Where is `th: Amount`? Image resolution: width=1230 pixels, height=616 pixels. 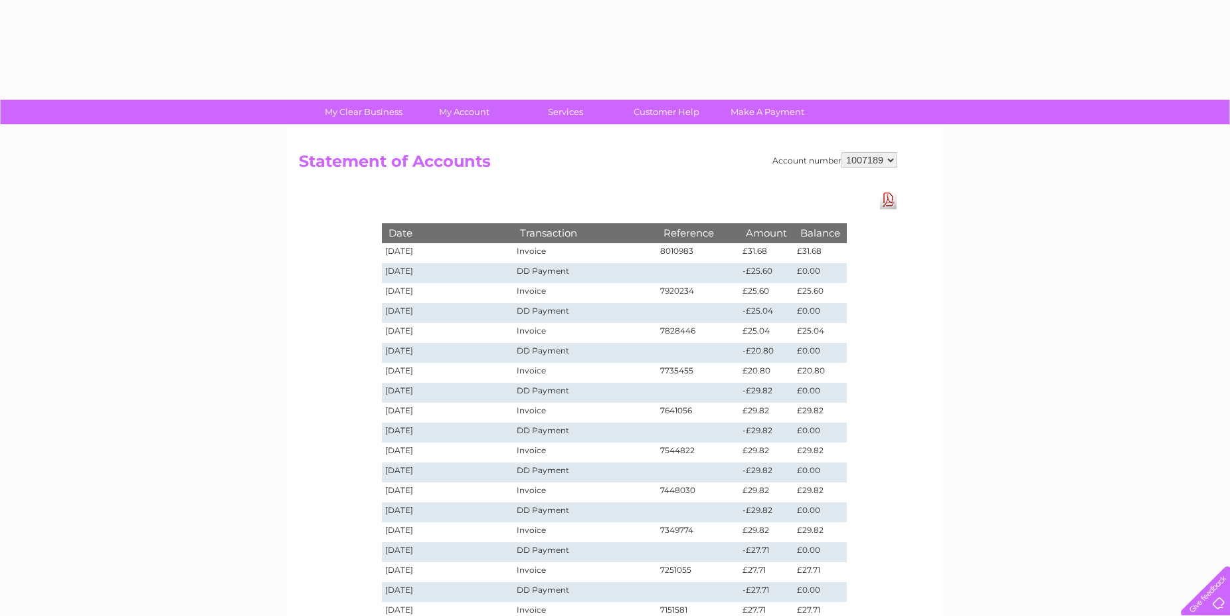
th: Amount is located at coordinates (767, 232).